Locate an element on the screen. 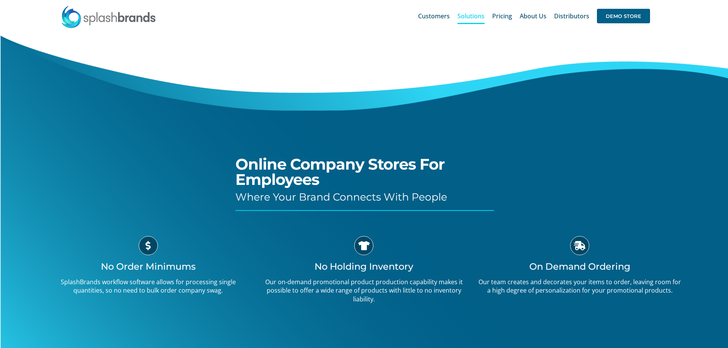 Image resolution: width=728 pixels, height=348 pixels. span: About Us is located at coordinates (533, 16).